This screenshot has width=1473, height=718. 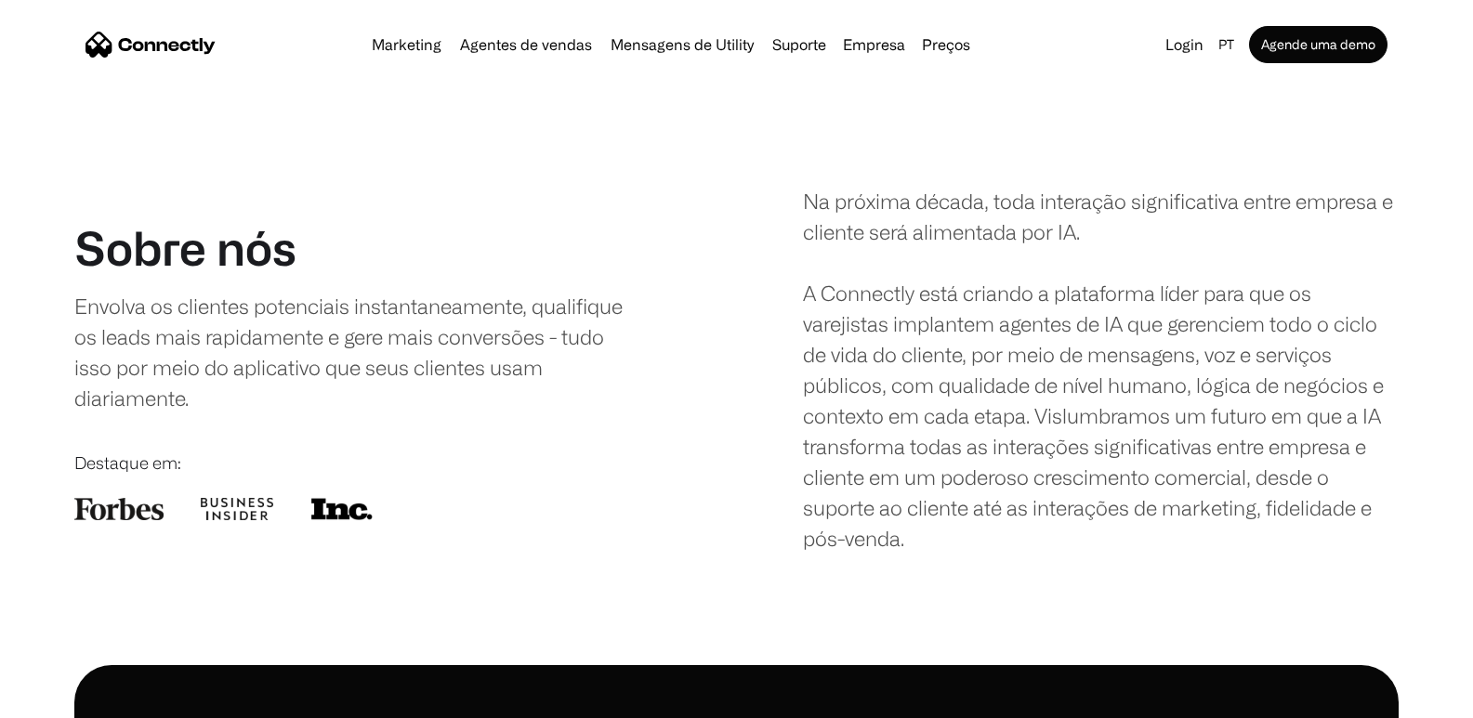 I want to click on a: Agende uma demo, so click(x=1318, y=45).